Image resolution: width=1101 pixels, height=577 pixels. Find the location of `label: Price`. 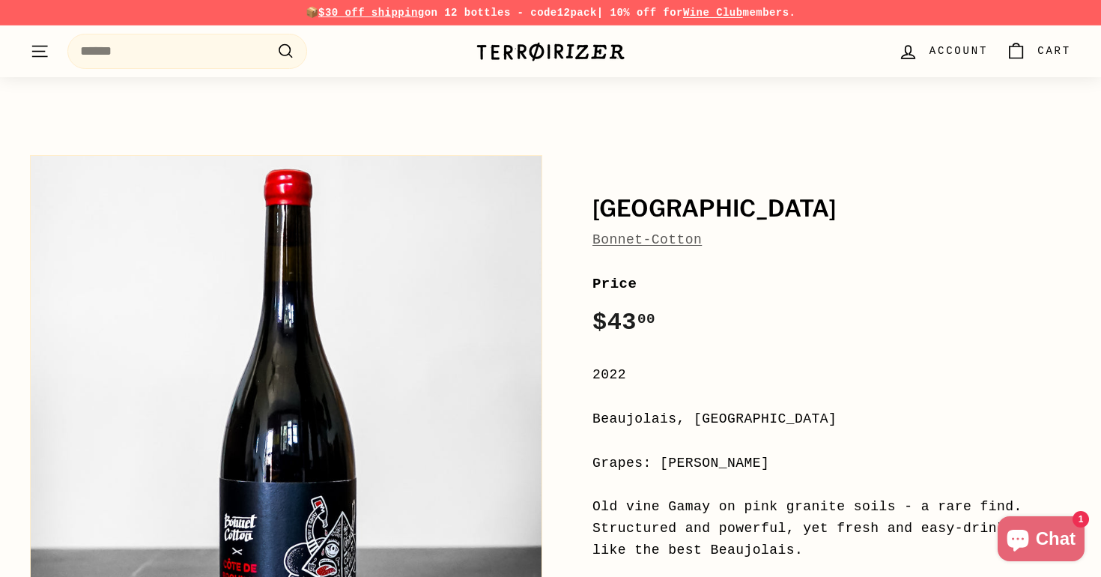

label: Price is located at coordinates (831, 284).